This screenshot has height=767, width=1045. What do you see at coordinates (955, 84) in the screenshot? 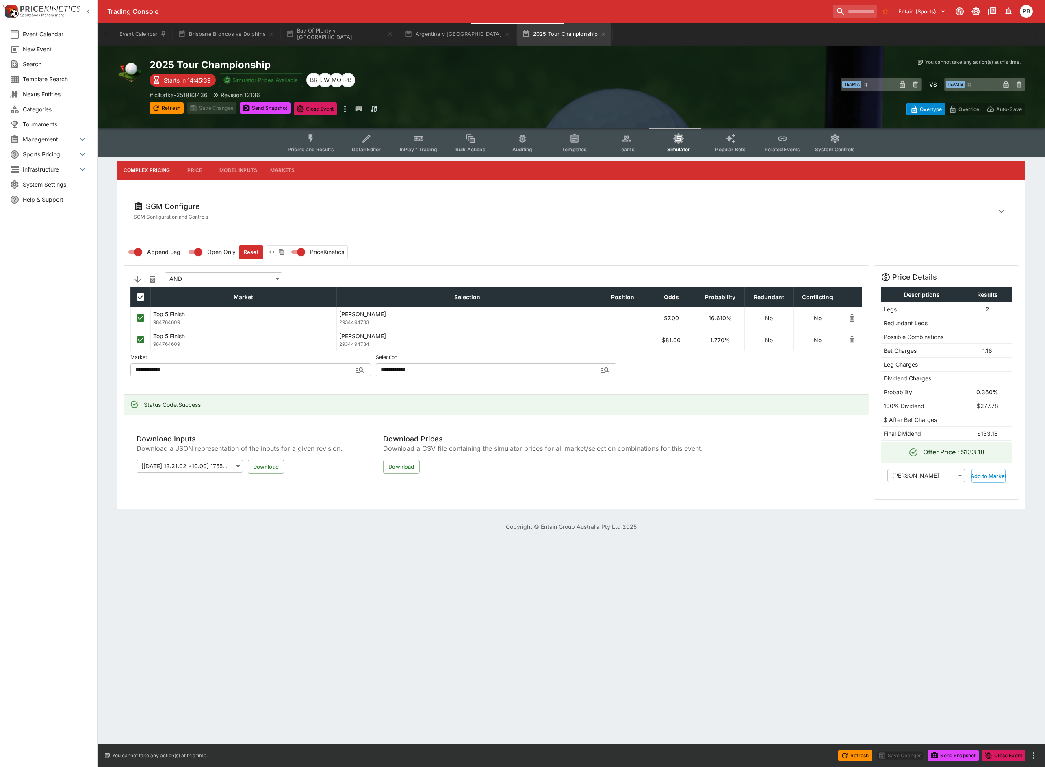
I see `span: Team B` at bounding box center [955, 84].